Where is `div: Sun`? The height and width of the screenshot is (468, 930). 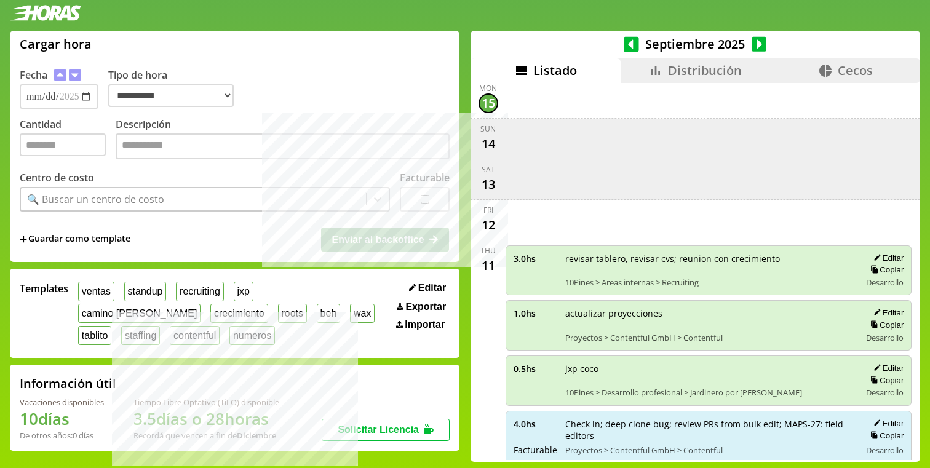
div: Sun is located at coordinates (488, 129).